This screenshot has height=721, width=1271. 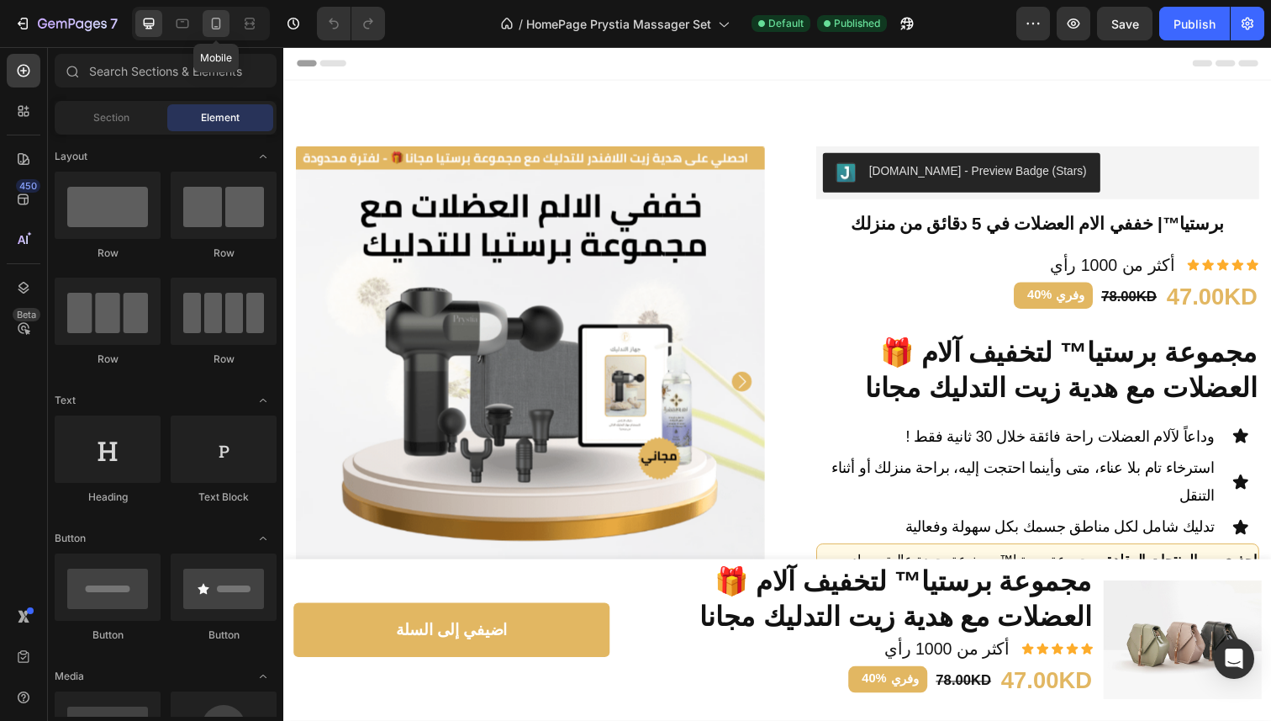 I want to click on div: Heading, so click(x=108, y=497).